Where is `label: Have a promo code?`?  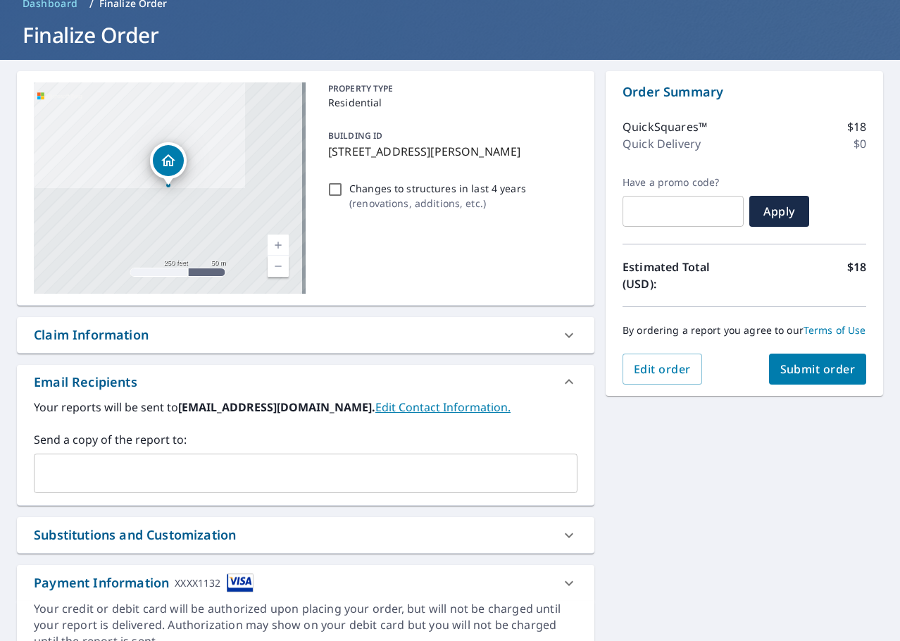 label: Have a promo code? is located at coordinates (683, 182).